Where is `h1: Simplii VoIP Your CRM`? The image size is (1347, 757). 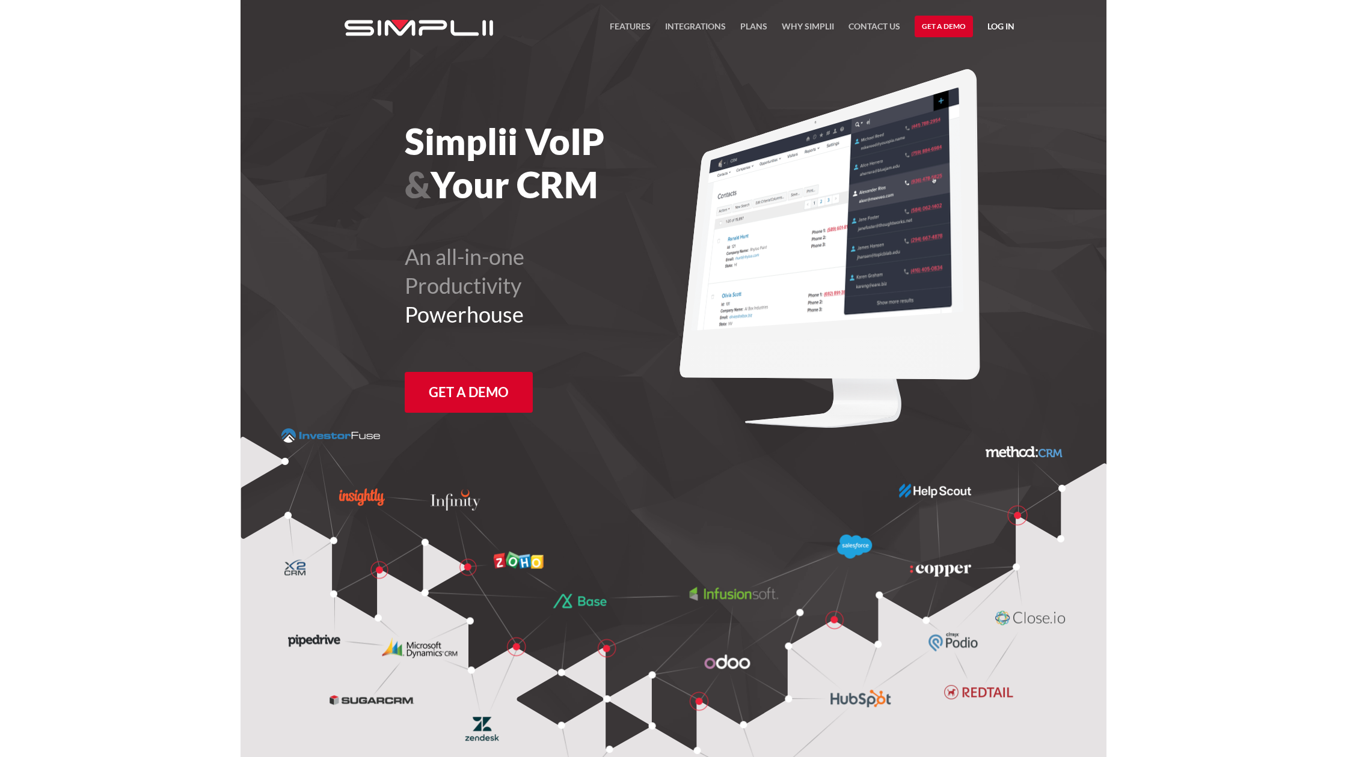 h1: Simplii VoIP Your CRM is located at coordinates (572, 163).